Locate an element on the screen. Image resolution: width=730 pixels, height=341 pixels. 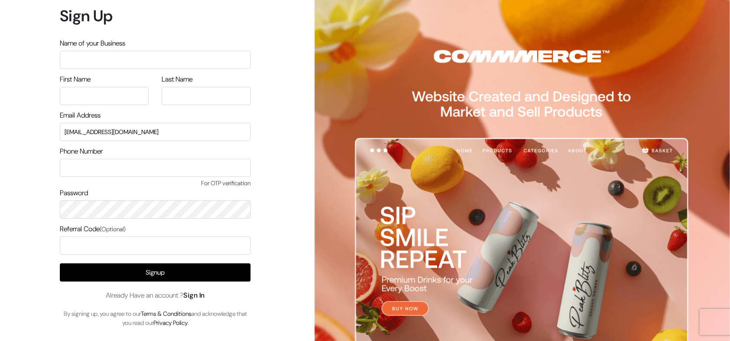
label: First Name is located at coordinates (75, 79).